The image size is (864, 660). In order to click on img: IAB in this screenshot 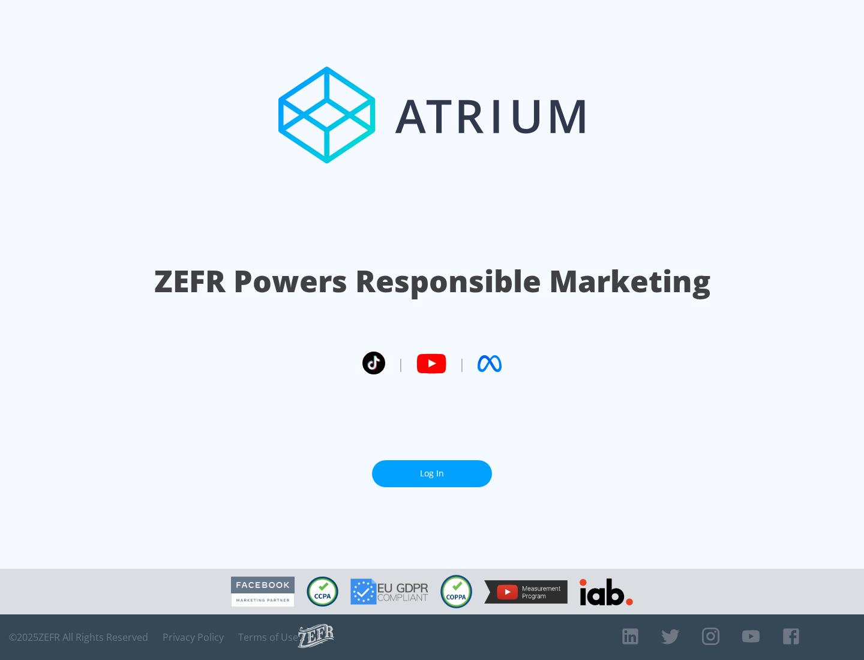, I will do `click(606, 592)`.